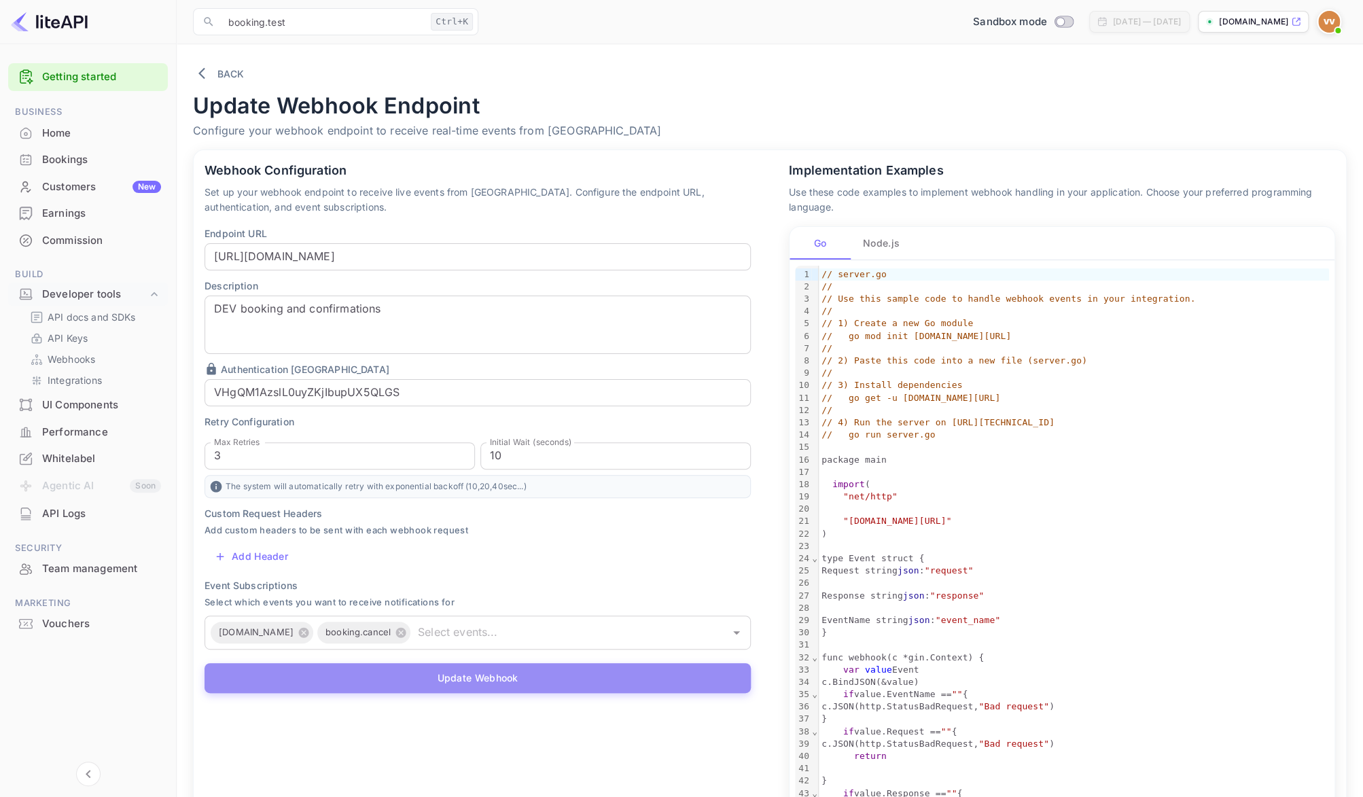 This screenshot has width=1363, height=797. I want to click on span: var, so click(852, 669).